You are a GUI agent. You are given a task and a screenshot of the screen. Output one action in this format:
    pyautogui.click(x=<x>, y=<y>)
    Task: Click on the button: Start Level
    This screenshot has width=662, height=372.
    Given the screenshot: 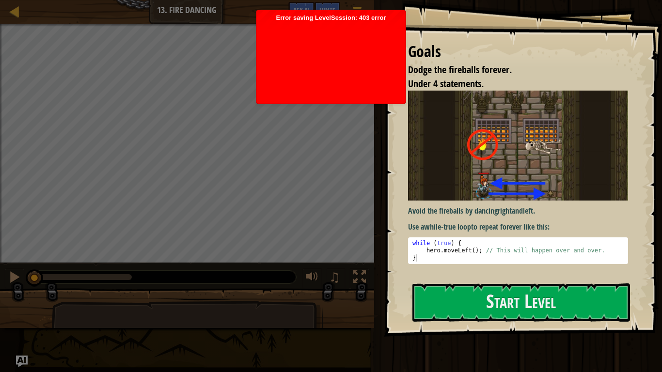 What is the action you would take?
    pyautogui.click(x=521, y=303)
    